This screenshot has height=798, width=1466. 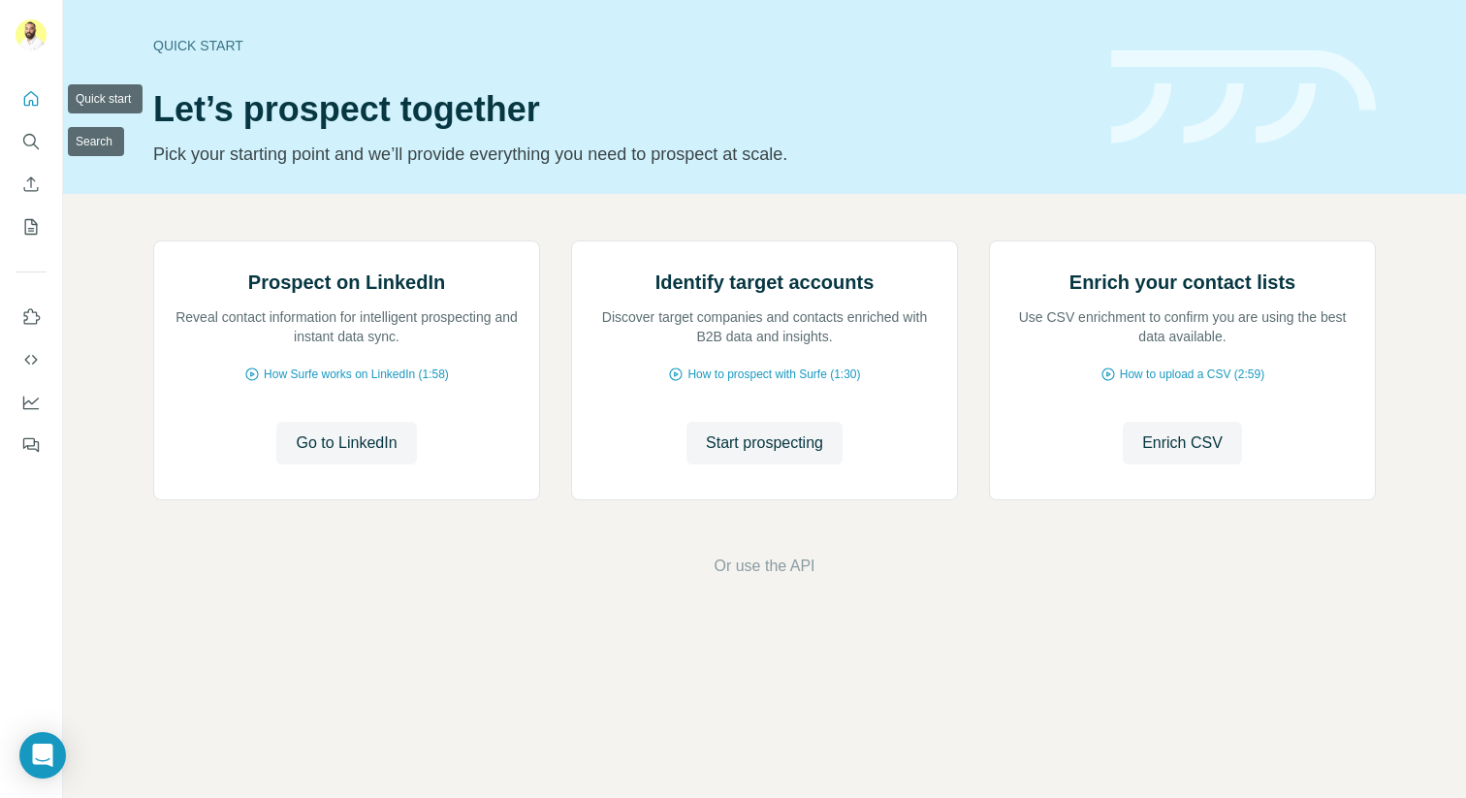 What do you see at coordinates (1243, 97) in the screenshot?
I see `img: banner` at bounding box center [1243, 97].